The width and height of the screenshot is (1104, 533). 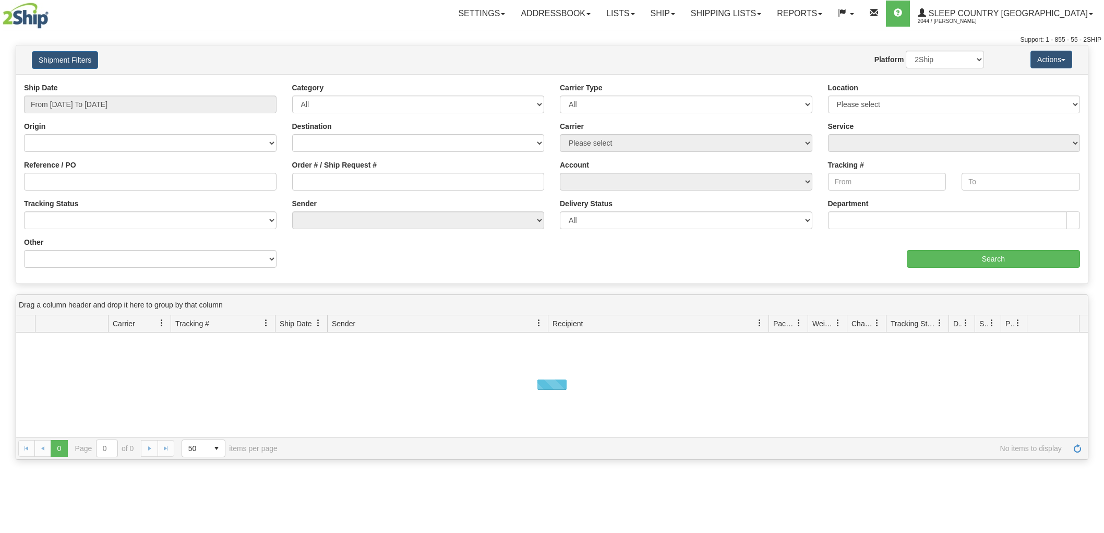 I want to click on span: Carrier, so click(x=124, y=323).